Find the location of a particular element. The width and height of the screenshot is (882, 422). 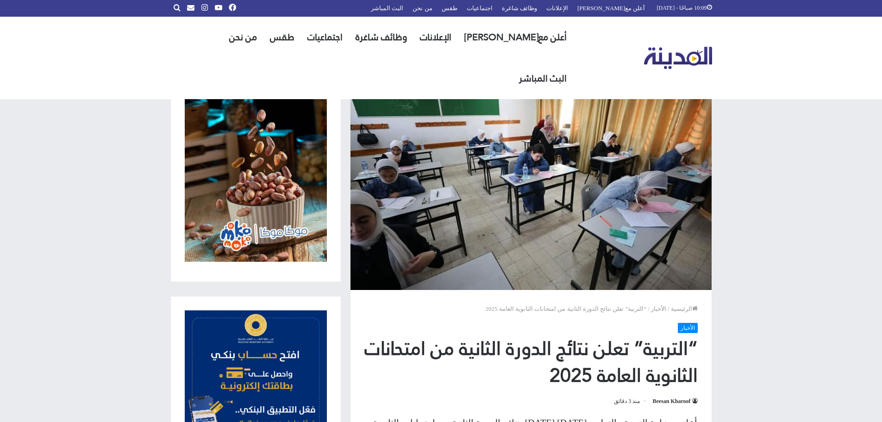

a: Beesan Kharoof is located at coordinates (675, 401).